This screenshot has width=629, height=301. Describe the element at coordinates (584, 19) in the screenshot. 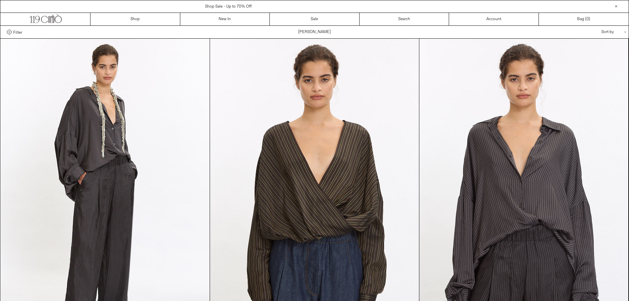

I see `a: Bag ()` at that location.